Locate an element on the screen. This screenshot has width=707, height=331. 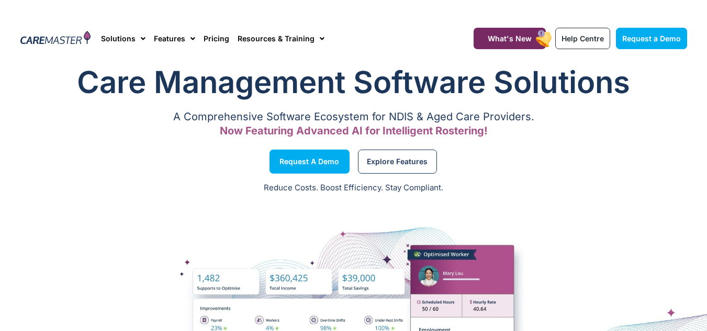
a: Explore Features is located at coordinates (397, 162).